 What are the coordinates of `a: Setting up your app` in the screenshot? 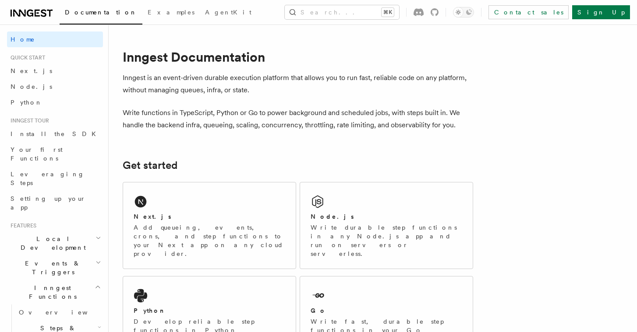 It's located at (55, 203).